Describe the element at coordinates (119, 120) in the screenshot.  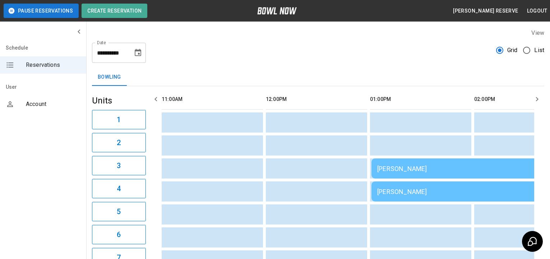
I see `h6: 1` at that location.